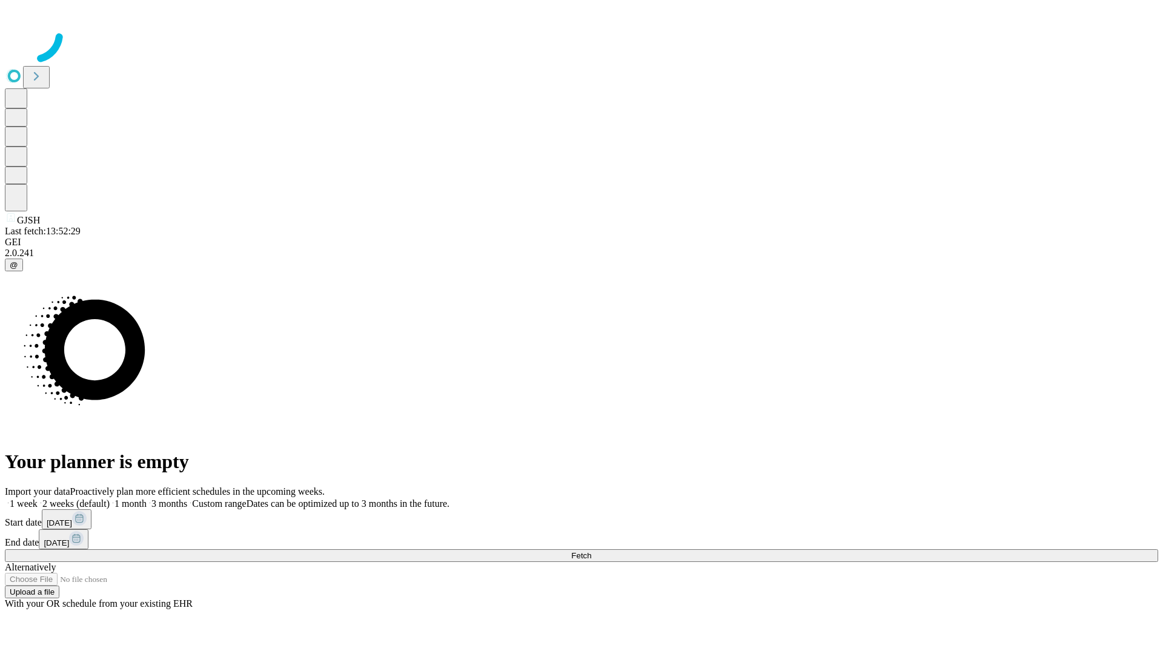  What do you see at coordinates (30, 567) in the screenshot?
I see `span: Alternatively` at bounding box center [30, 567].